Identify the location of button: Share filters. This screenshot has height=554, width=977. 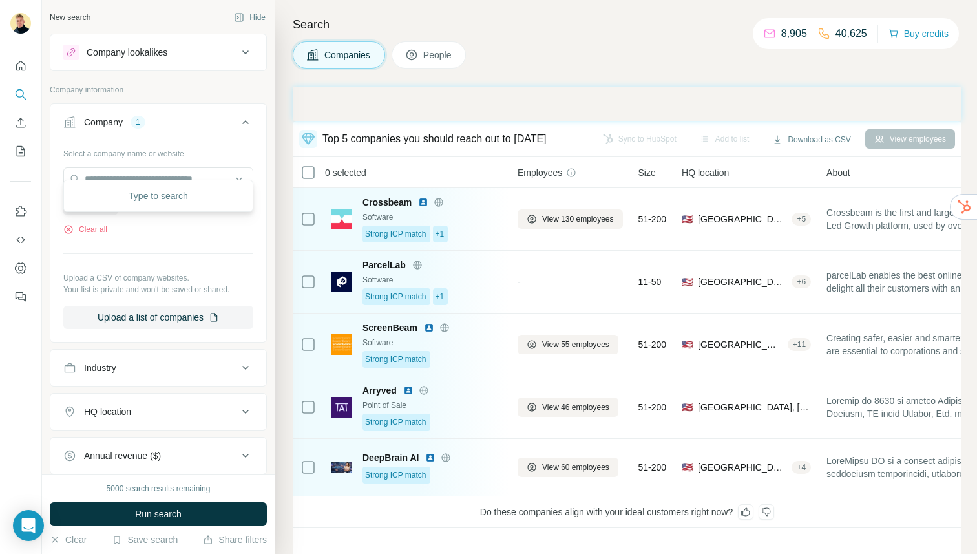
(235, 540).